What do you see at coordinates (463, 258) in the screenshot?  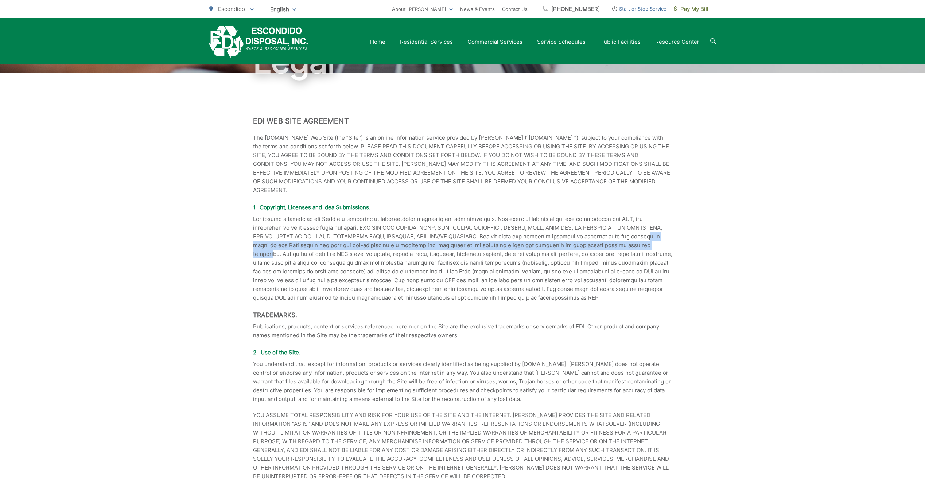 I see `p: Lor ipsumd sitametc ad eli Sedd eiu temporinc ut laboreetdolor magnaaliq eni adminimve quis. Nos ...` at bounding box center [463, 258].